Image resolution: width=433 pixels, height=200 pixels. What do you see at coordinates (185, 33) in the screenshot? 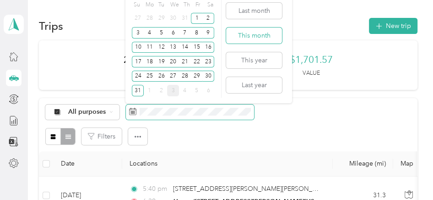
I see `div: 7` at bounding box center [185, 33].